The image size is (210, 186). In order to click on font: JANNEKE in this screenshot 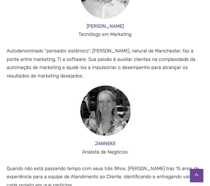, I will do `click(105, 143)`.